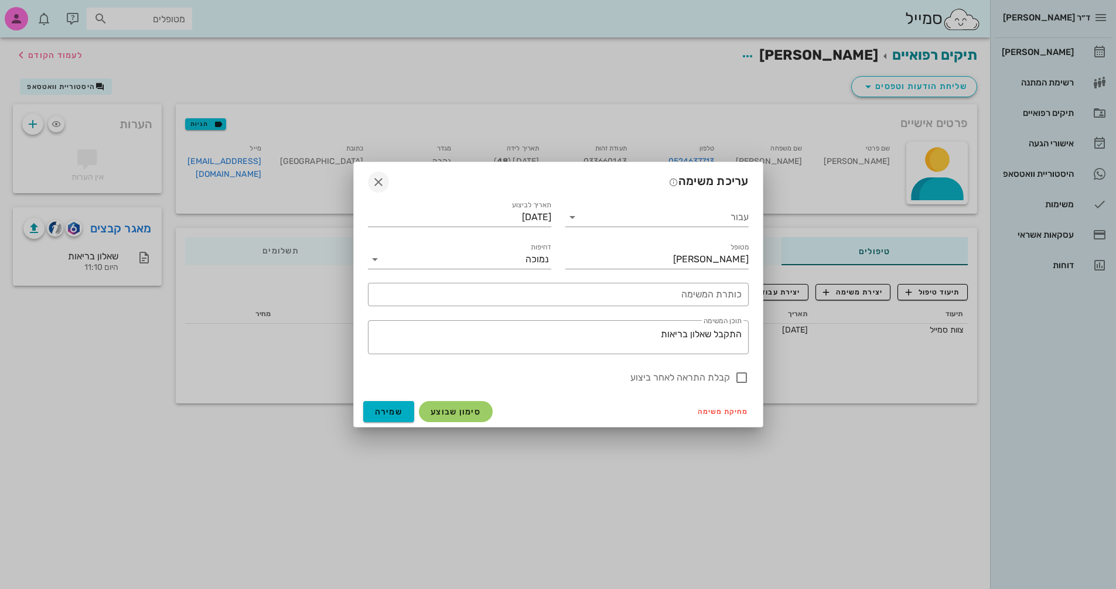 The height and width of the screenshot is (589, 1116). What do you see at coordinates (389, 412) in the screenshot?
I see `span: שמירה` at bounding box center [389, 412].